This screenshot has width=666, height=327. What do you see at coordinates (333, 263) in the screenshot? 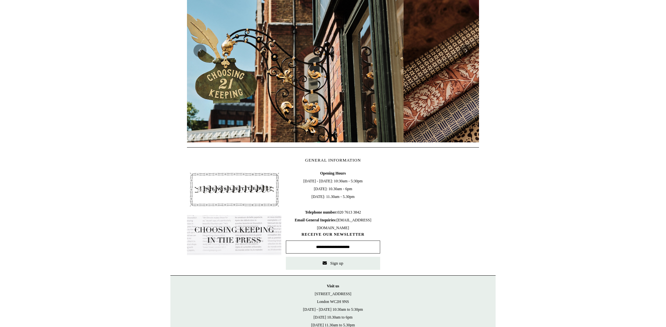
I see `button: Sign up` at bounding box center [333, 263].